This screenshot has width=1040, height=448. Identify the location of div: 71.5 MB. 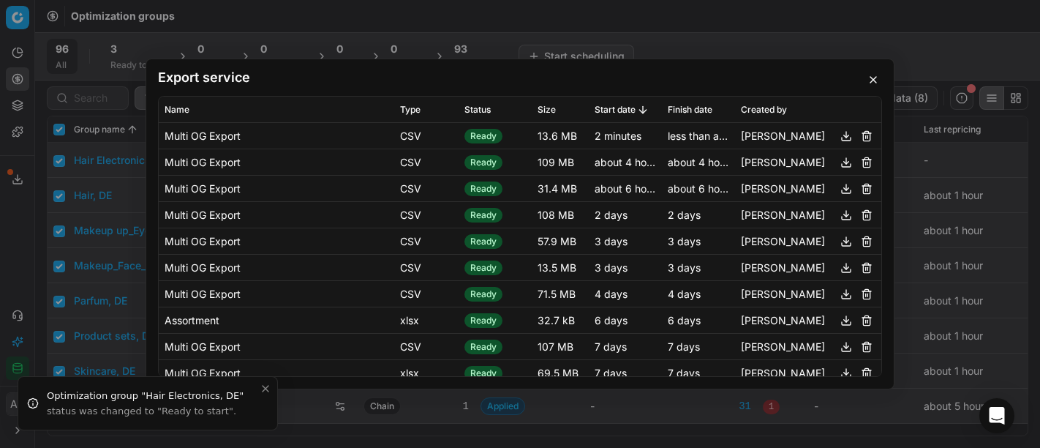
(560, 294).